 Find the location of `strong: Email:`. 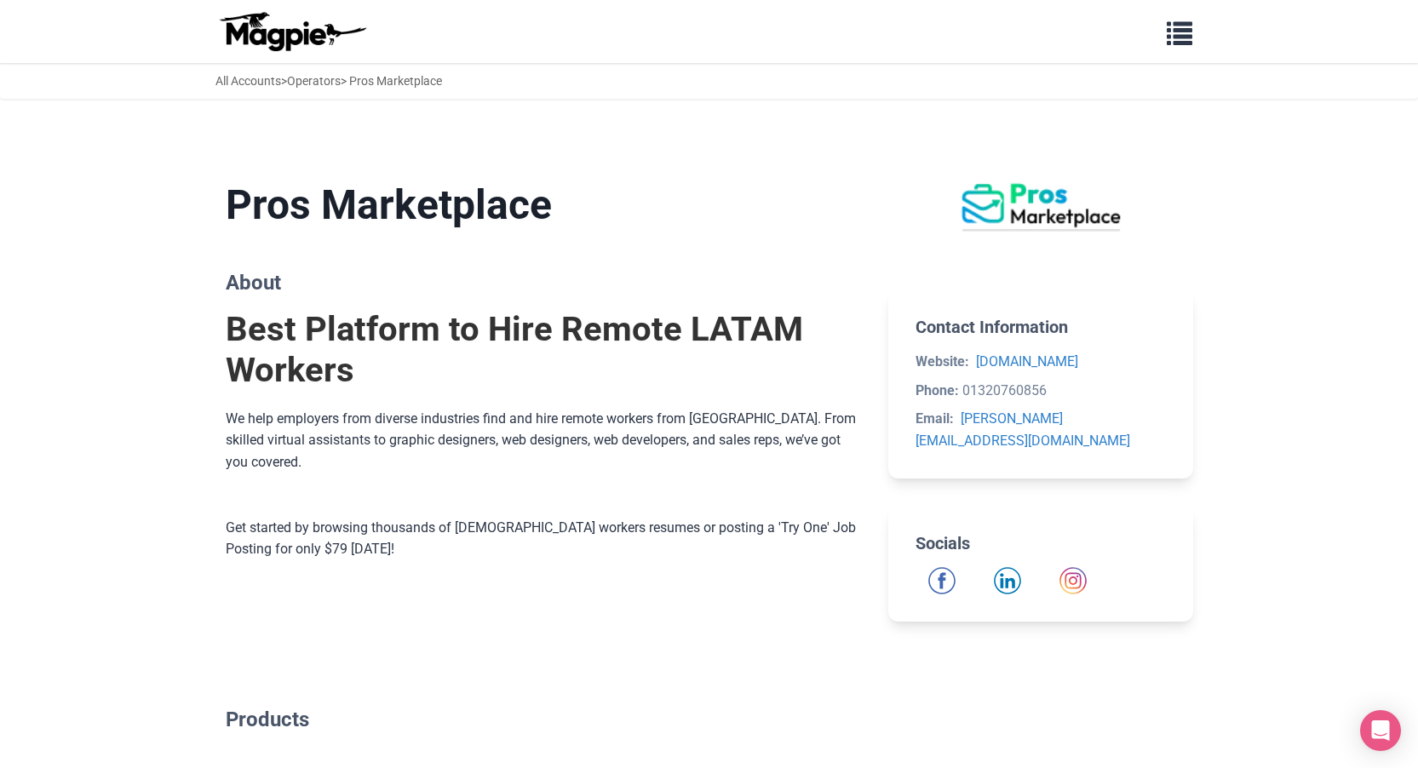

strong: Email: is located at coordinates (934, 418).